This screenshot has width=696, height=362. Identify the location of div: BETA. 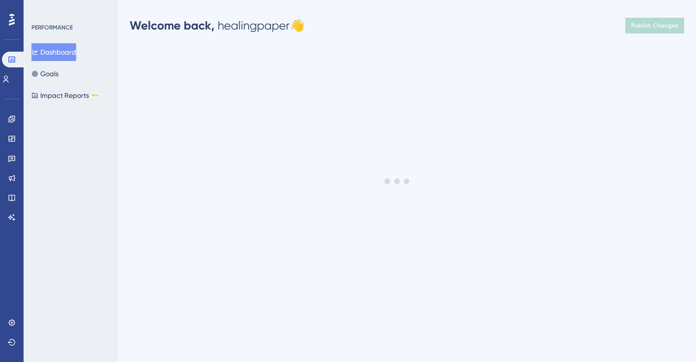
(95, 95).